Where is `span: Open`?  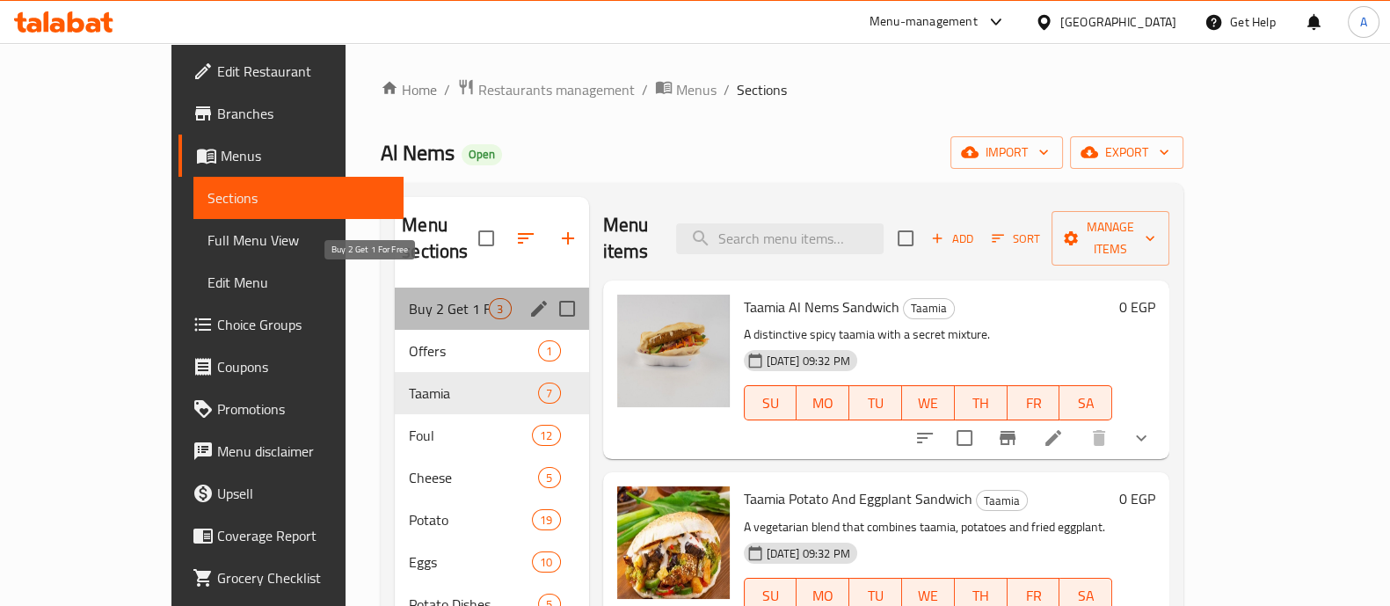 span: Open is located at coordinates (482, 154).